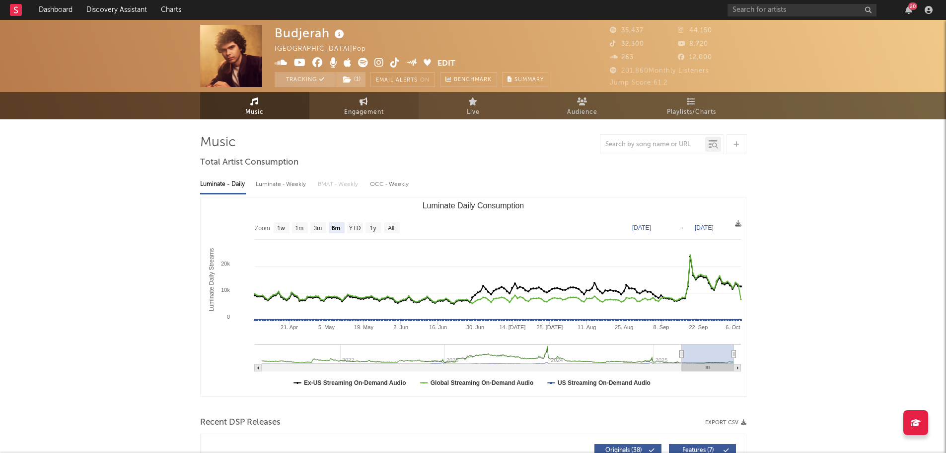  Describe the element at coordinates (228, 316) in the screenshot. I see `text: 0` at that location.